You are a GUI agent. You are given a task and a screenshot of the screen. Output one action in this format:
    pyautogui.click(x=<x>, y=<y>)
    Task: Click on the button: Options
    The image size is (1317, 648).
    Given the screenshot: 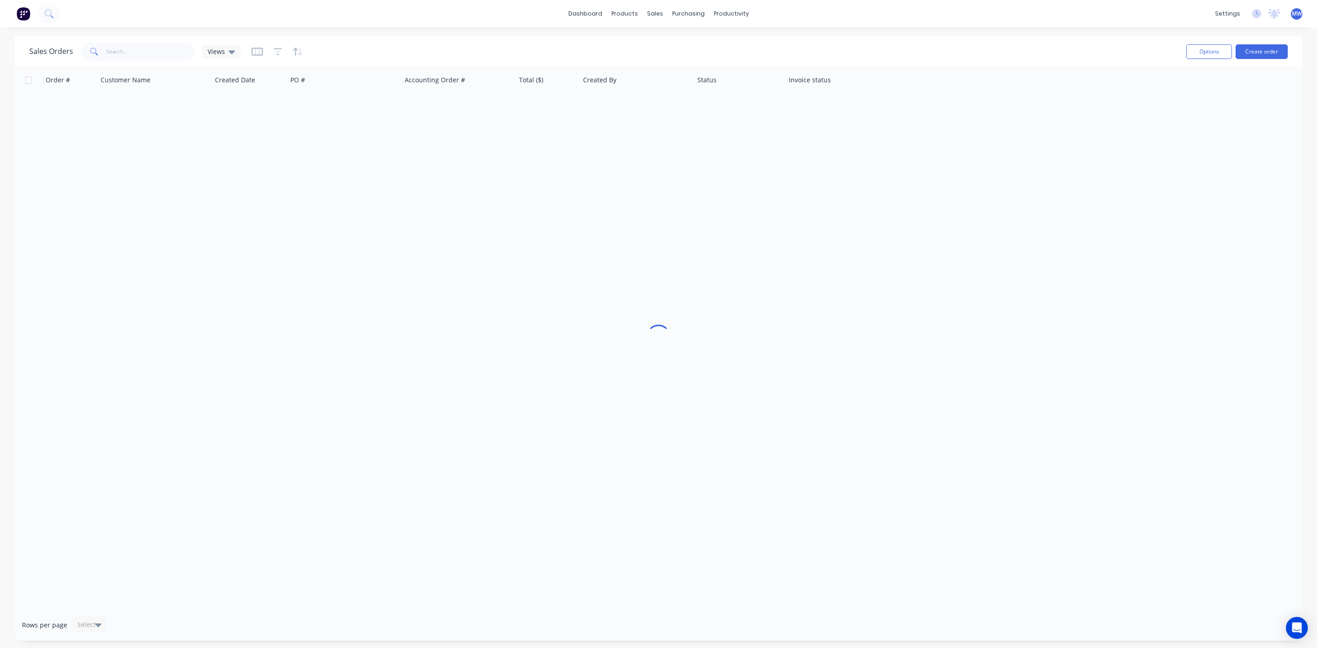 What is the action you would take?
    pyautogui.click(x=1209, y=52)
    